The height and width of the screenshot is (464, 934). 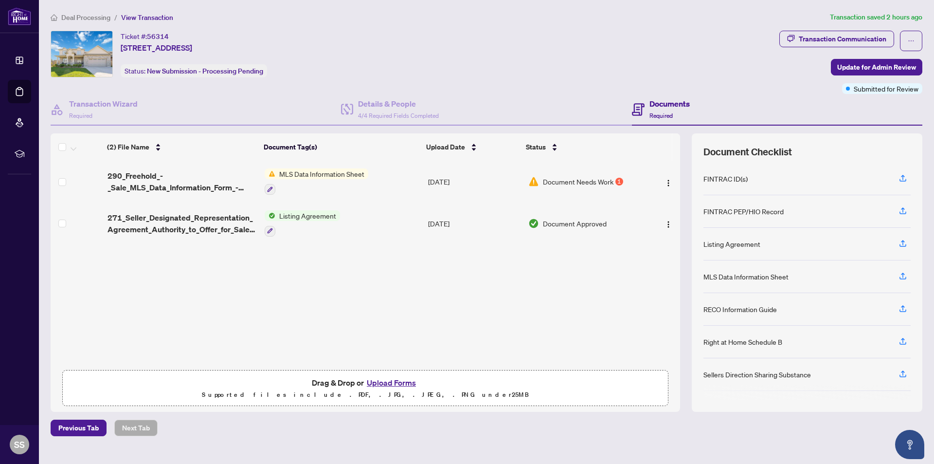 What do you see at coordinates (740, 309) in the screenshot?
I see `div: RECO Information Guide` at bounding box center [740, 309].